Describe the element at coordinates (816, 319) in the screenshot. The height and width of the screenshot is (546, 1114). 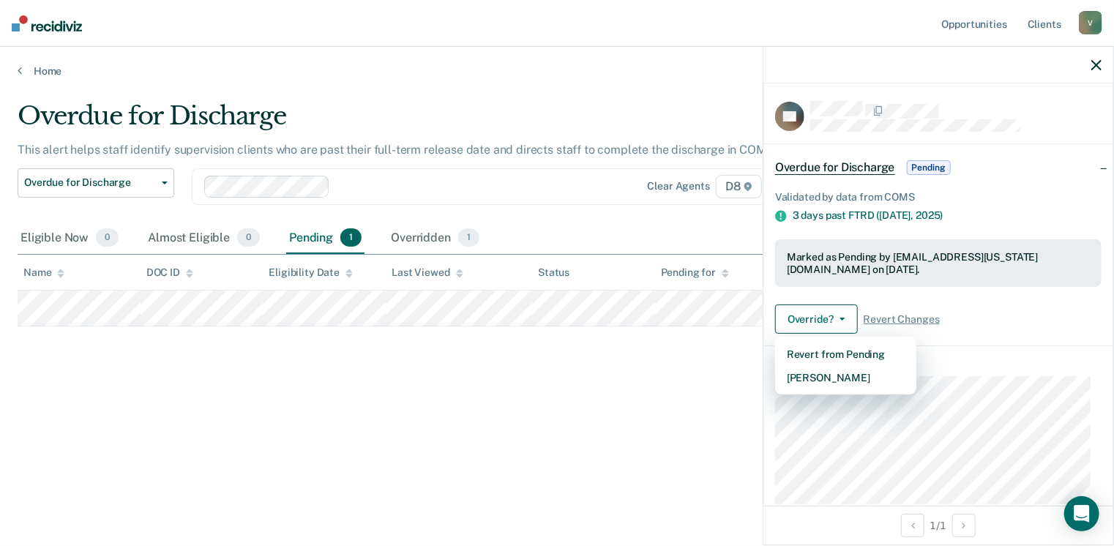
I see `button: Override?` at that location.